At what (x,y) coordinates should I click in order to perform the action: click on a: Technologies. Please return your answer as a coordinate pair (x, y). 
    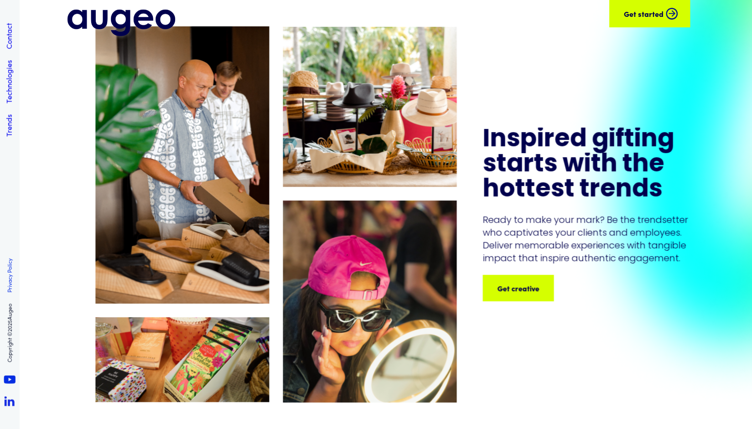
    Looking at the image, I should click on (9, 81).